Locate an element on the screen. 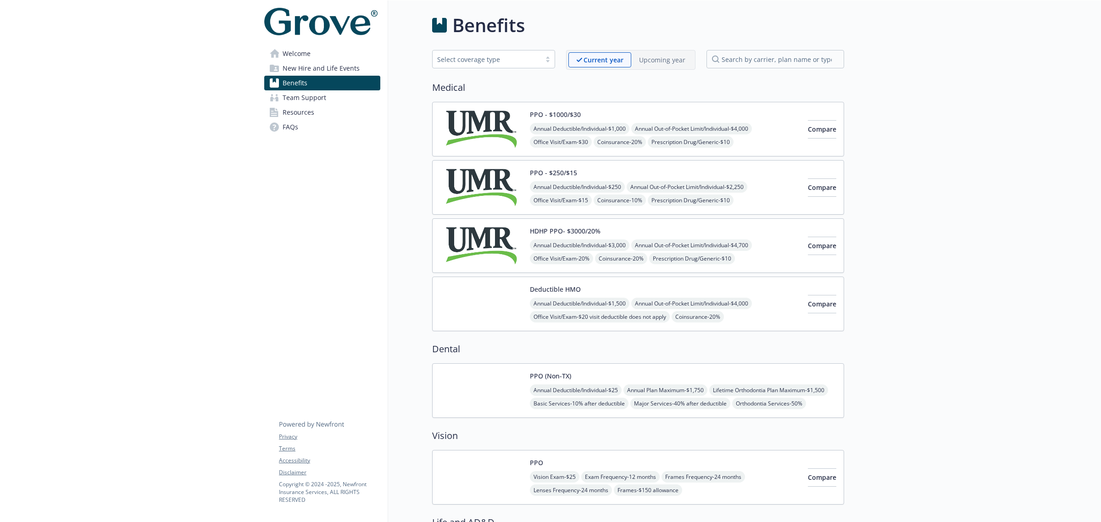  h2: Vision is located at coordinates (638, 436).